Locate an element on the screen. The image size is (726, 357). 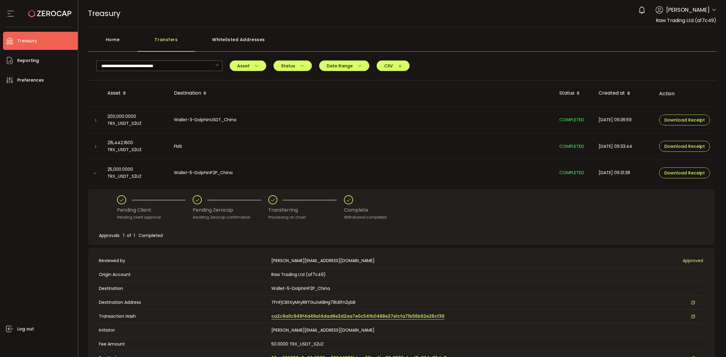
span: Date Range is located at coordinates (344, 66).